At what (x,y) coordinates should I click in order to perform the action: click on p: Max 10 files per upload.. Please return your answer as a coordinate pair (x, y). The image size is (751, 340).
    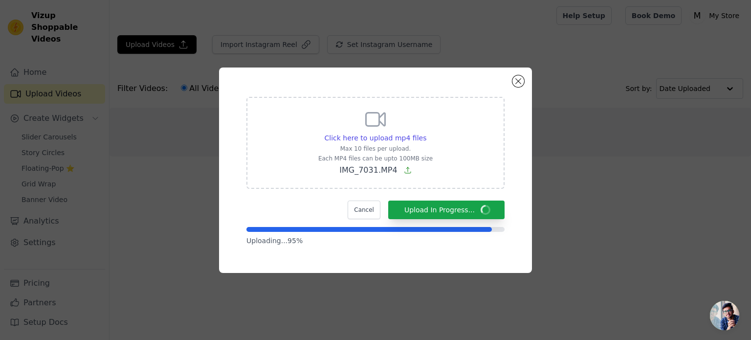
    Looking at the image, I should click on (375, 149).